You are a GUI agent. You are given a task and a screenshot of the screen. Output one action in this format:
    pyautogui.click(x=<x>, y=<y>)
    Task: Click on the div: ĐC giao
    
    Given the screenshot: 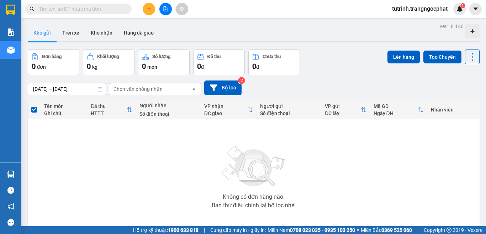 What is the action you would take?
    pyautogui.click(x=226, y=113)
    